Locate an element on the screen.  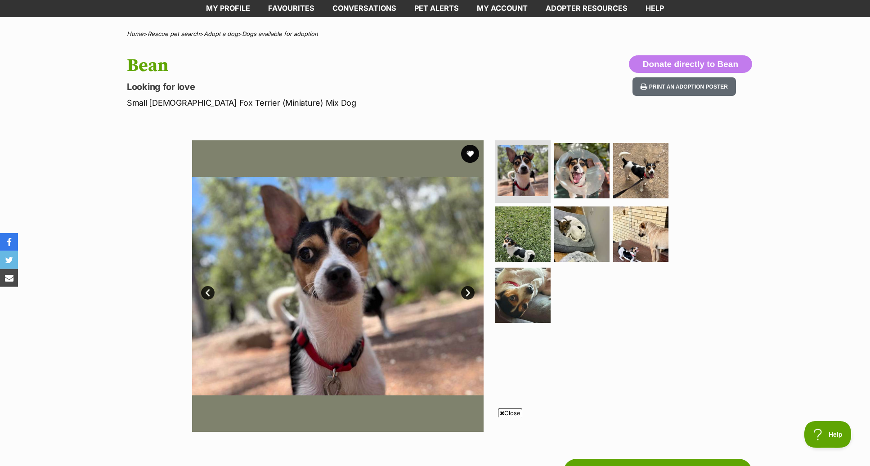
p: Looking for love is located at coordinates (317, 87).